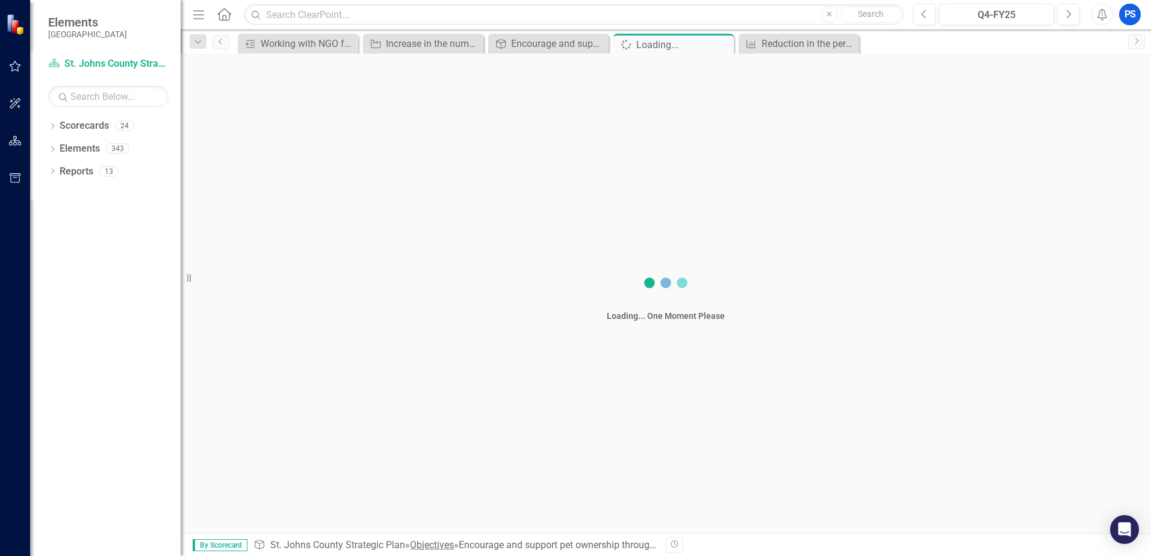 The width and height of the screenshot is (1151, 556). I want to click on input: Search ClearPoint..., so click(574, 14).